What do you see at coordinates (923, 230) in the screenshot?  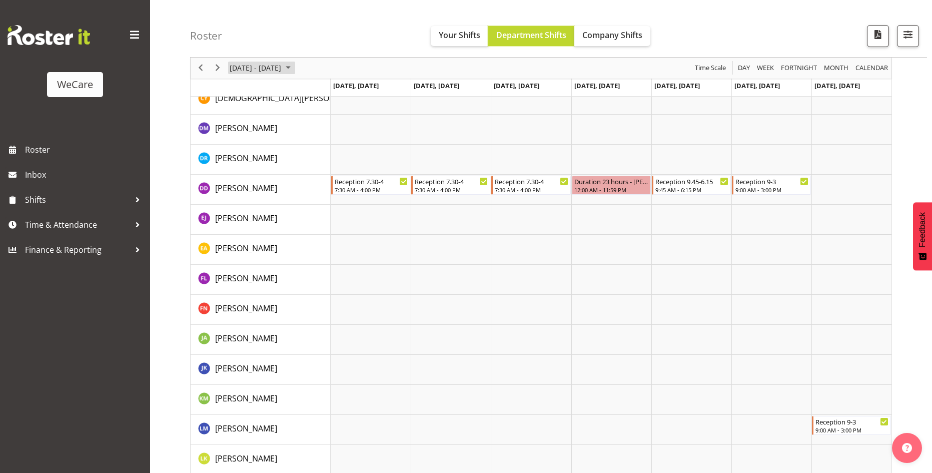 I see `span: Feedback` at bounding box center [923, 230].